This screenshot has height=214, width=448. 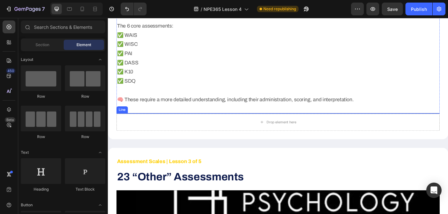 I want to click on span: Element, so click(x=84, y=45).